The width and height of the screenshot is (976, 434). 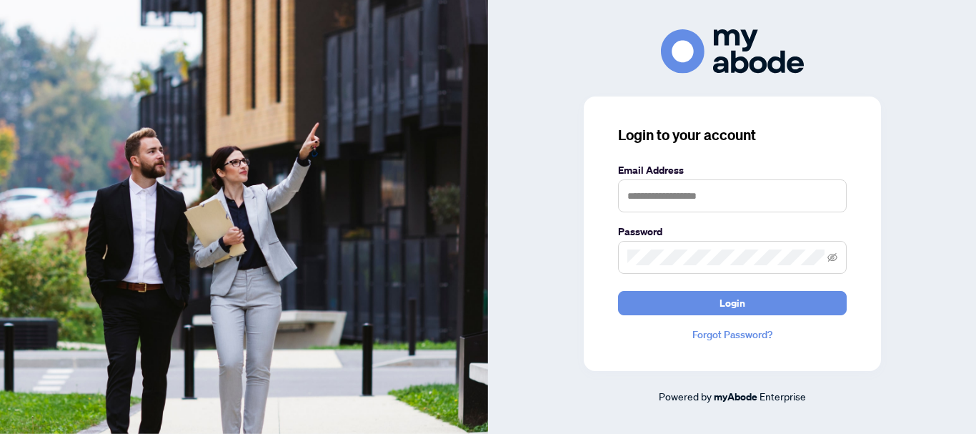 What do you see at coordinates (732, 170) in the screenshot?
I see `label: Email Address` at bounding box center [732, 170].